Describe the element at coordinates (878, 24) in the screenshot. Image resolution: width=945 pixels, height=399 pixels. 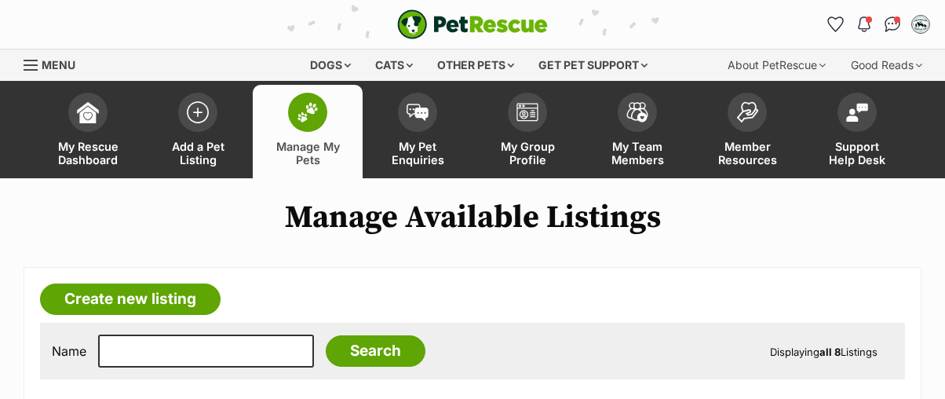
I see `ul: Account quick links` at that location.